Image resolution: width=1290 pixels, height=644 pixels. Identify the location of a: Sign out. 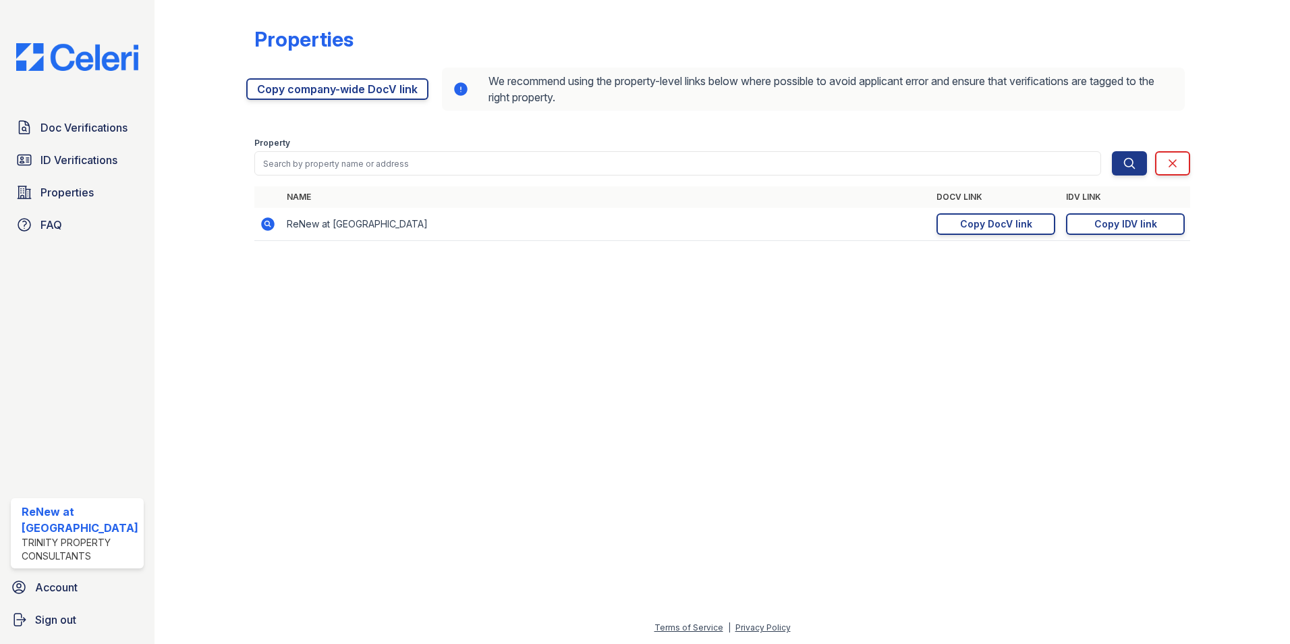
(77, 619).